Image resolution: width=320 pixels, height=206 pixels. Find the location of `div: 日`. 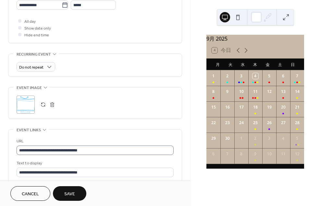

div: 日 is located at coordinates (293, 64).